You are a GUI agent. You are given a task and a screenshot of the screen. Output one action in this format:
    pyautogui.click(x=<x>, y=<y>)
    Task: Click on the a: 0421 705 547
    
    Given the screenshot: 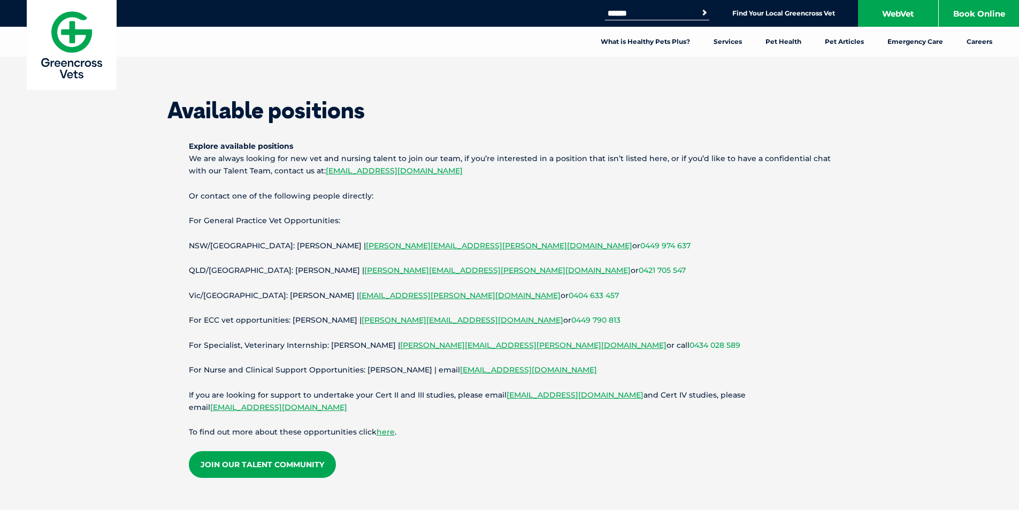 What is the action you would take?
    pyautogui.click(x=662, y=270)
    